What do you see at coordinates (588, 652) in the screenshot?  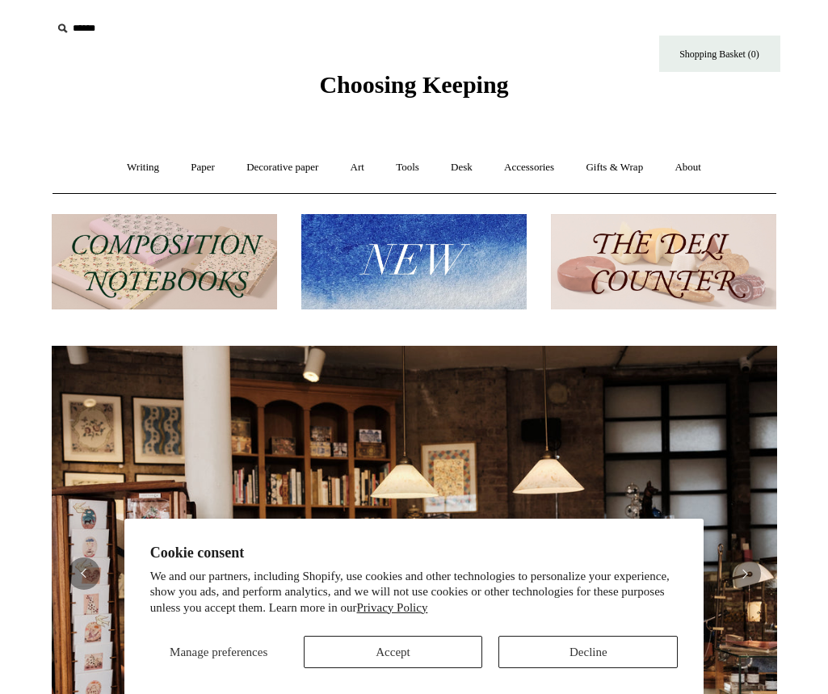 I see `button: Decline` at bounding box center [588, 652].